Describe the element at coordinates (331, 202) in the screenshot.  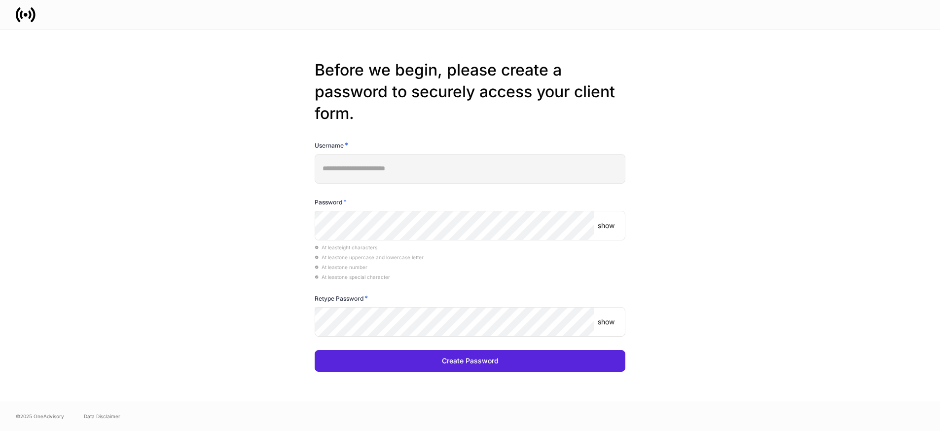
I see `h6: Password` at that location.